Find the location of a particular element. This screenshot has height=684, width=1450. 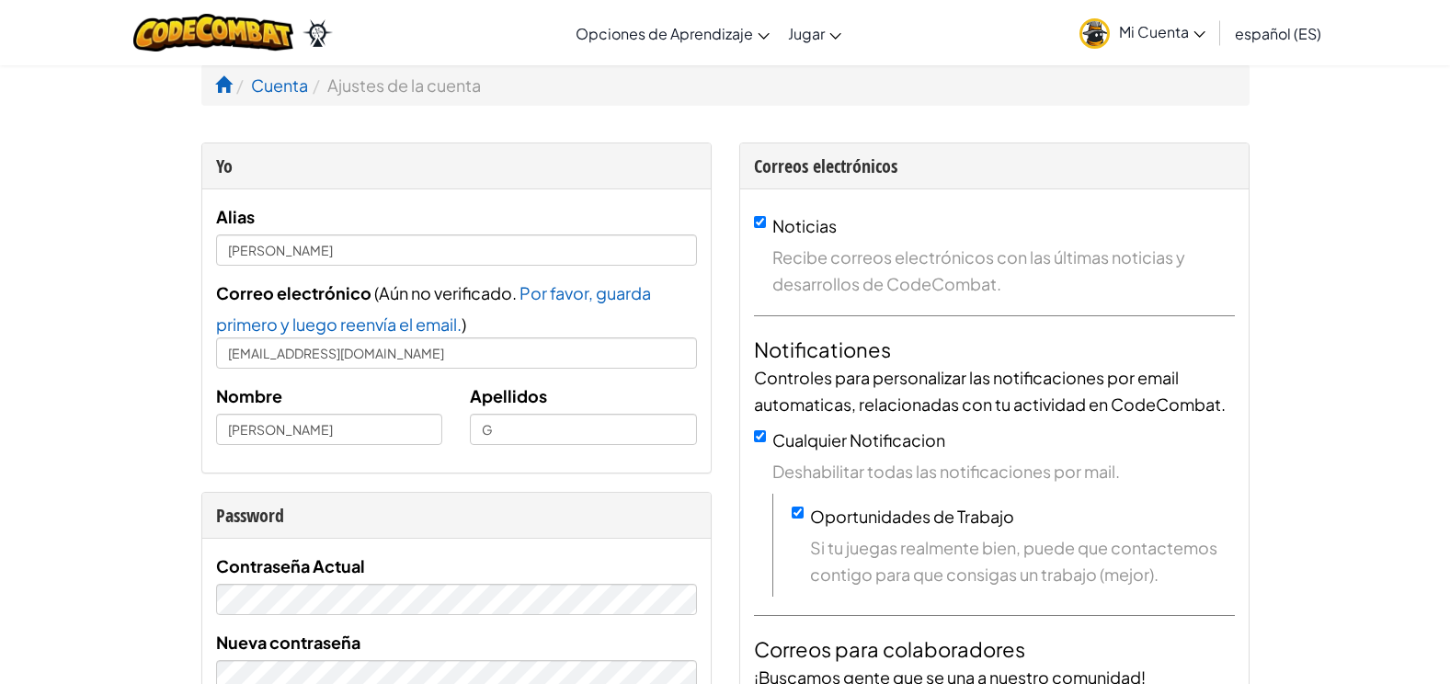

span: Deshabilitar todas las notificaciones por mail. is located at coordinates (1003, 471).